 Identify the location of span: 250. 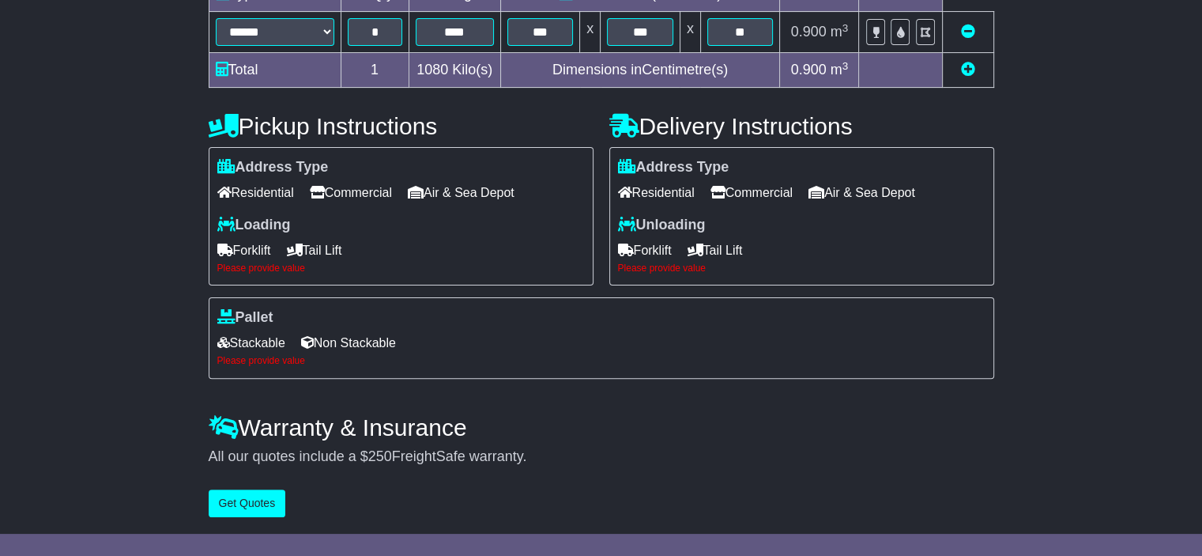
(380, 456).